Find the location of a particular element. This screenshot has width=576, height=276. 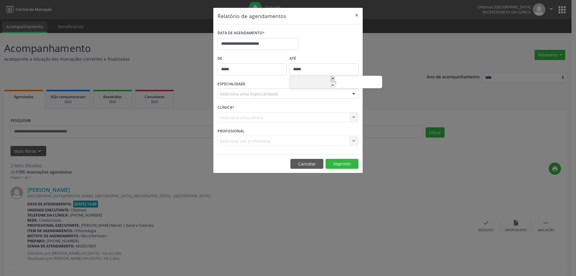

span: Seleciona uma especialidade is located at coordinates (249, 94).